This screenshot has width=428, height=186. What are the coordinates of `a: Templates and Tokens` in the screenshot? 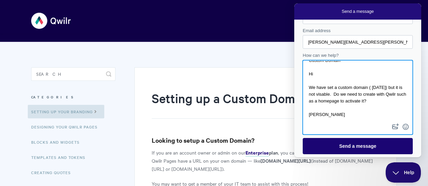 It's located at (61, 157).